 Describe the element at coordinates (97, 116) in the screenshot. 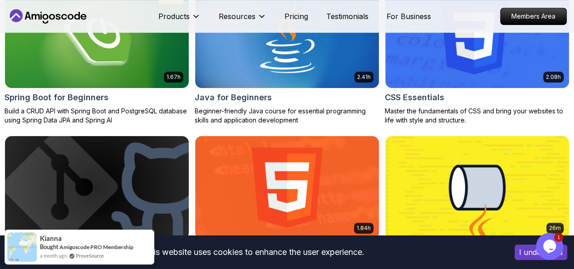

I see `p: Build a CRUD API with Spring Boot and PostgreSQL database using Spring Data JPA and Spring AI` at that location.